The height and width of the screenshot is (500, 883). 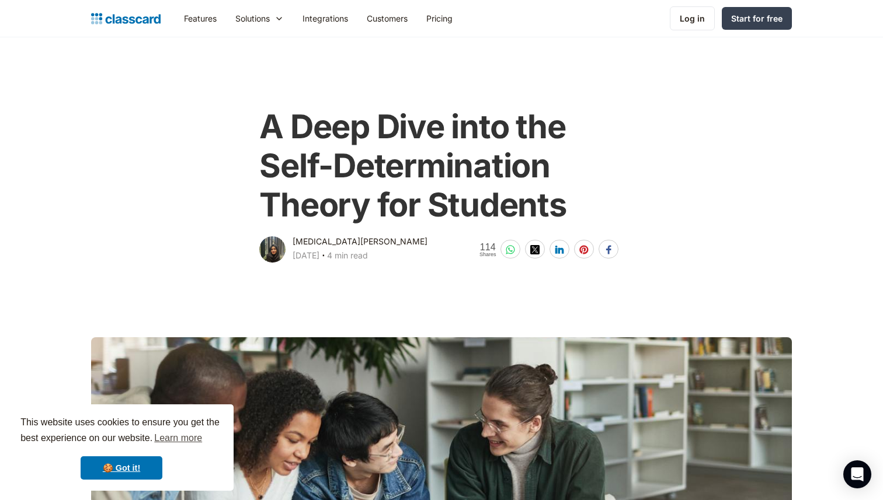 What do you see at coordinates (439, 18) in the screenshot?
I see `a: Pricing` at bounding box center [439, 18].